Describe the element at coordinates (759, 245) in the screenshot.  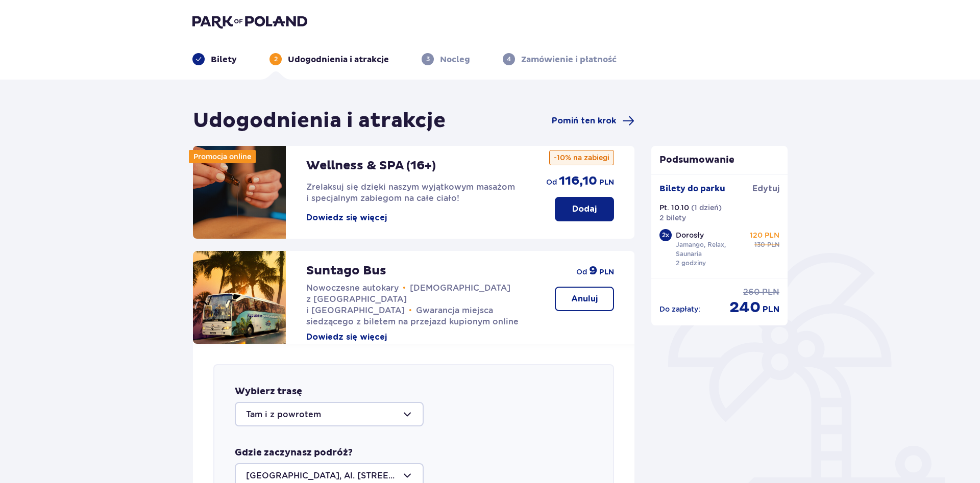
I see `span: 130` at that location.